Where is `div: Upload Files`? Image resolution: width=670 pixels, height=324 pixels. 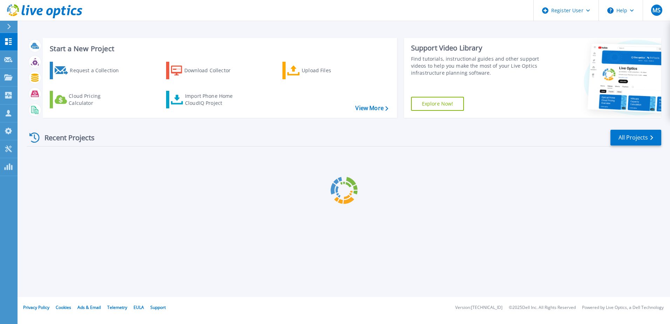
div: Upload Files is located at coordinates (330, 70).